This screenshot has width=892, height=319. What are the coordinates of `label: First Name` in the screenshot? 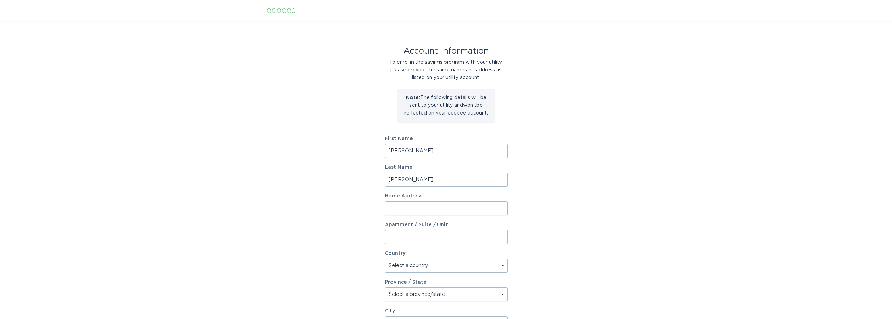 It's located at (446, 139).